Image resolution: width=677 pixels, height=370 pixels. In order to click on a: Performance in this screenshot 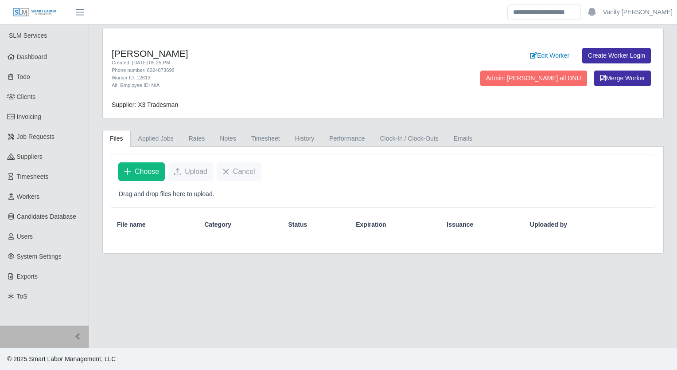, I will do `click(347, 138)`.